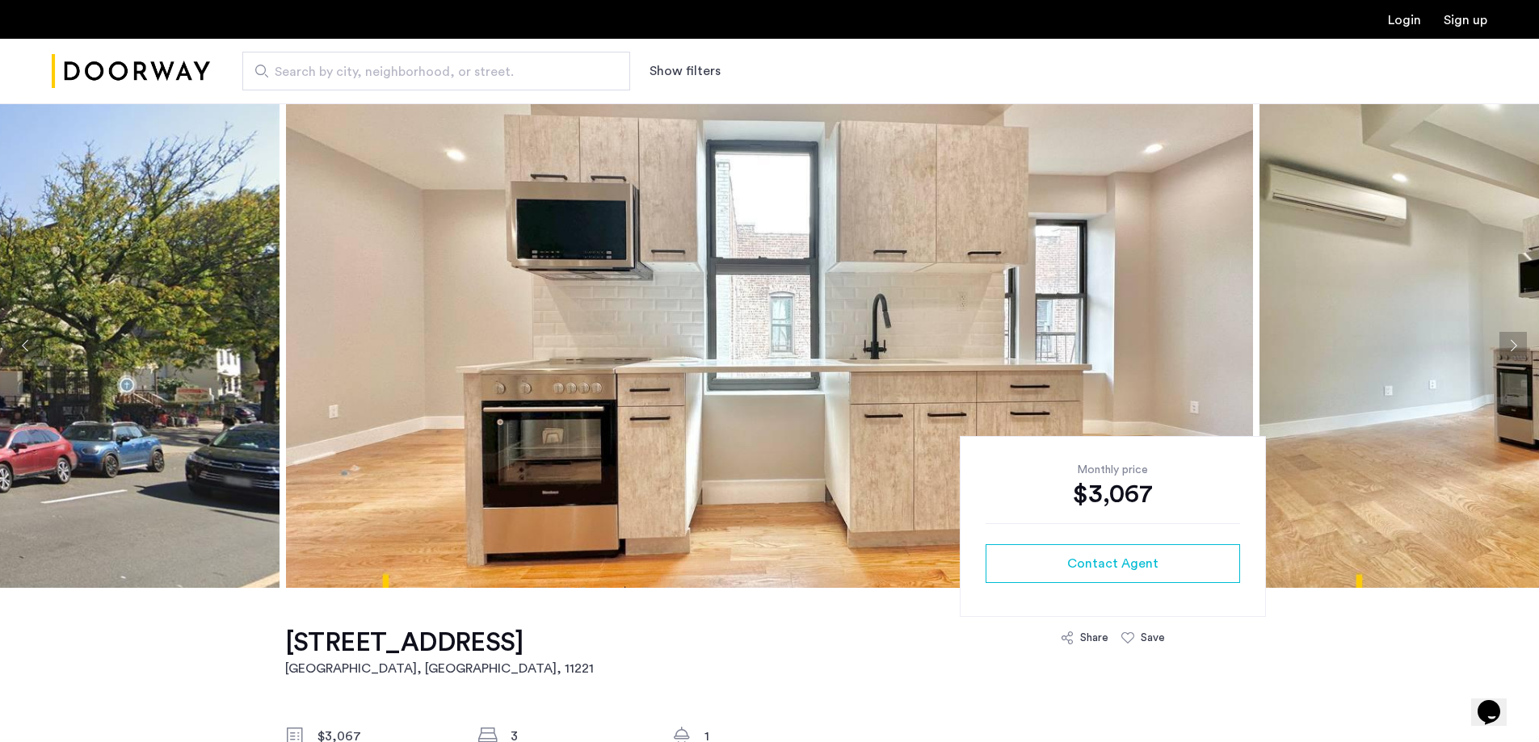 This screenshot has width=1539, height=742. Describe the element at coordinates (436, 71) in the screenshot. I see `input: Apartment Search` at that location.